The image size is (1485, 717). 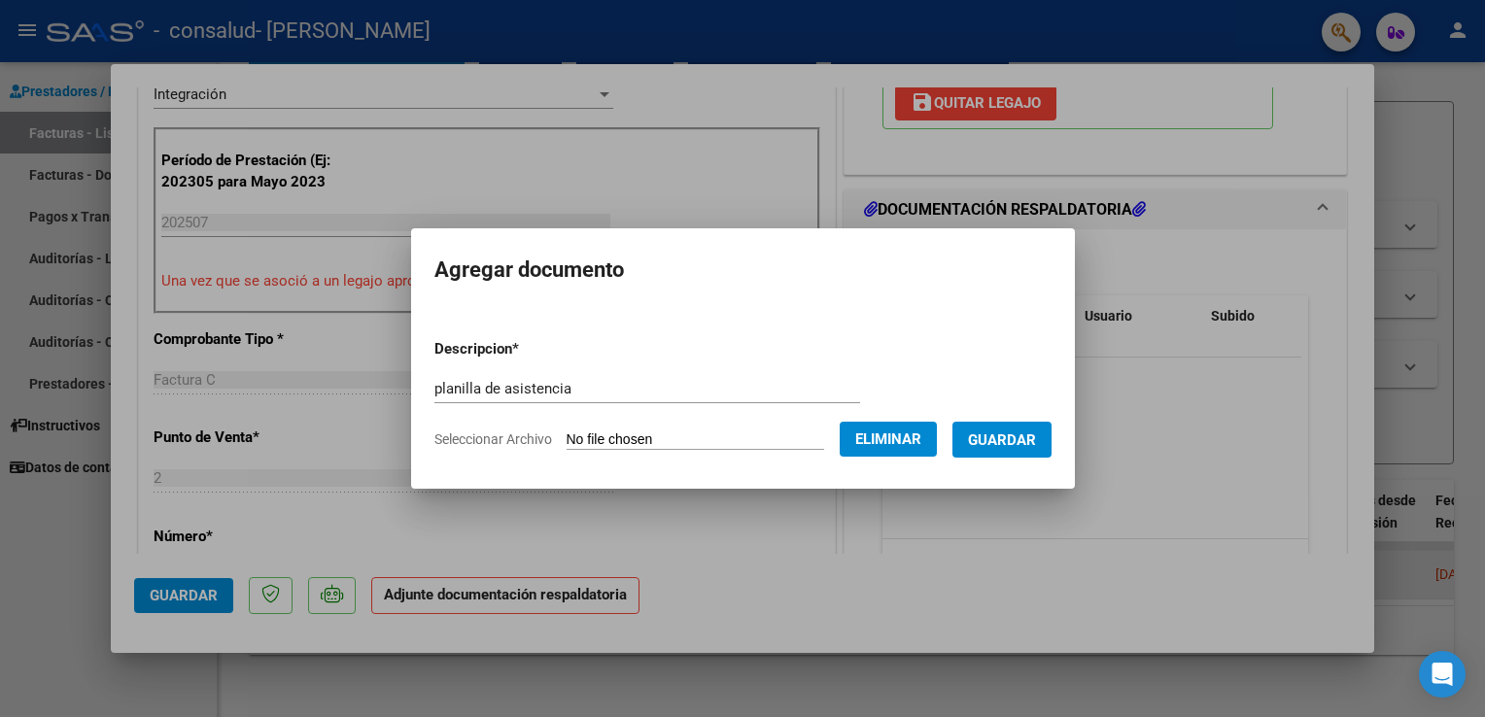 I want to click on span: Seleccionar Archivo, so click(x=493, y=439).